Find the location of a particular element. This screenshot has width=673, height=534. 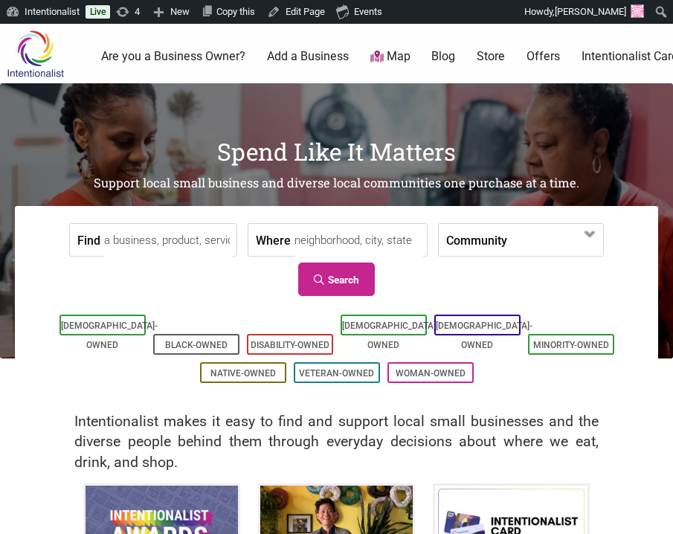

a: Black-Owned is located at coordinates (196, 345).